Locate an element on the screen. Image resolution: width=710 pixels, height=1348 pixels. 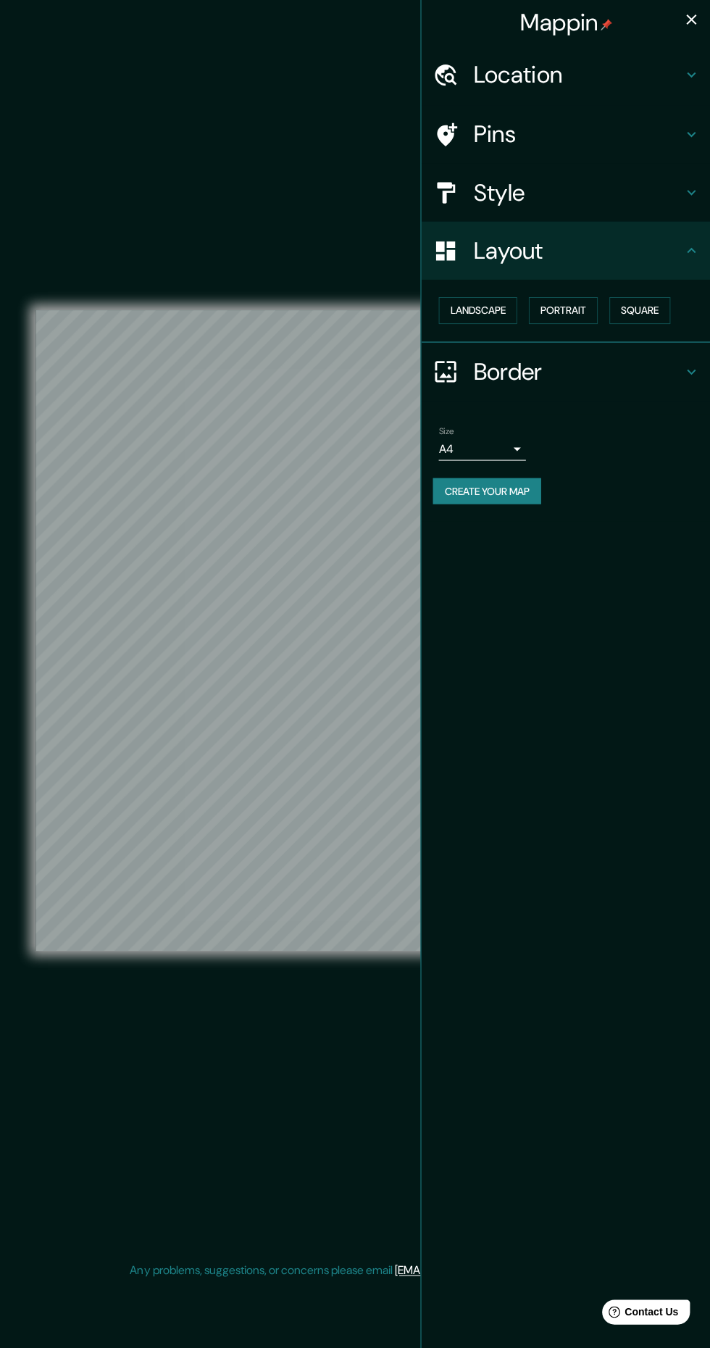
h4: Layout is located at coordinates (577, 251).